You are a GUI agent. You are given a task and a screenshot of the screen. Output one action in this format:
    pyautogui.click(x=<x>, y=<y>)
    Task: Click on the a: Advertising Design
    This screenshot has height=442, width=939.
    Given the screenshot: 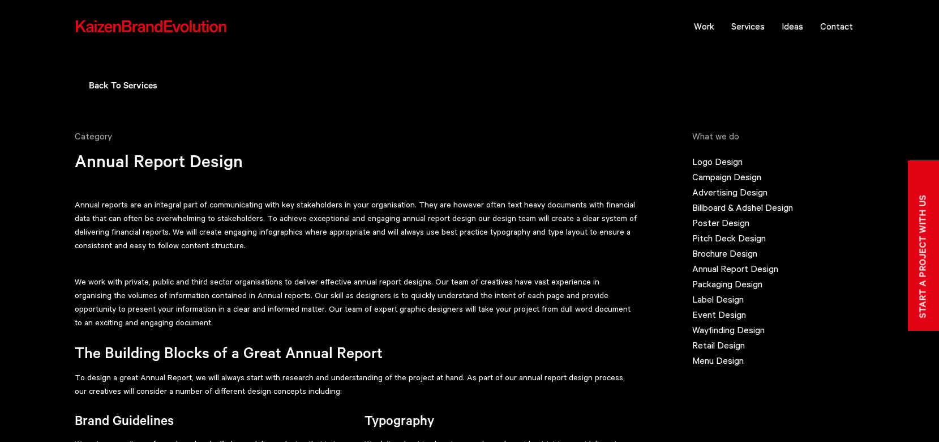 What is the action you would take?
    pyautogui.click(x=730, y=192)
    